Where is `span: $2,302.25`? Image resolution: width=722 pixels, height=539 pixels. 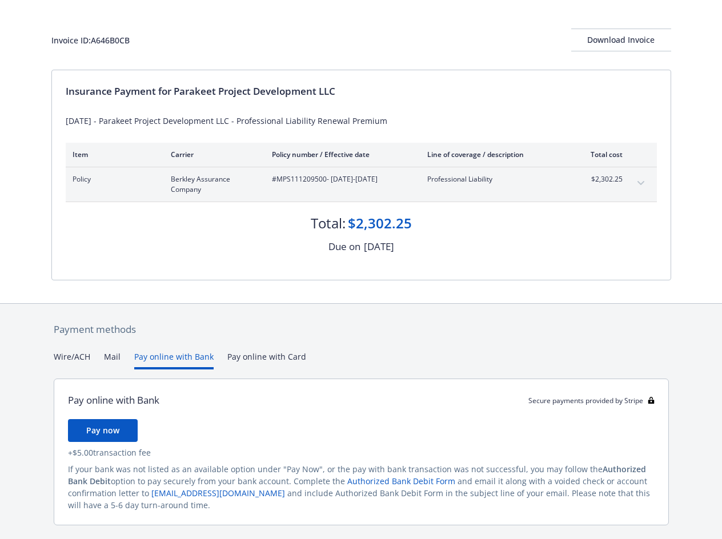
span: $2,302.25 is located at coordinates (601, 179).